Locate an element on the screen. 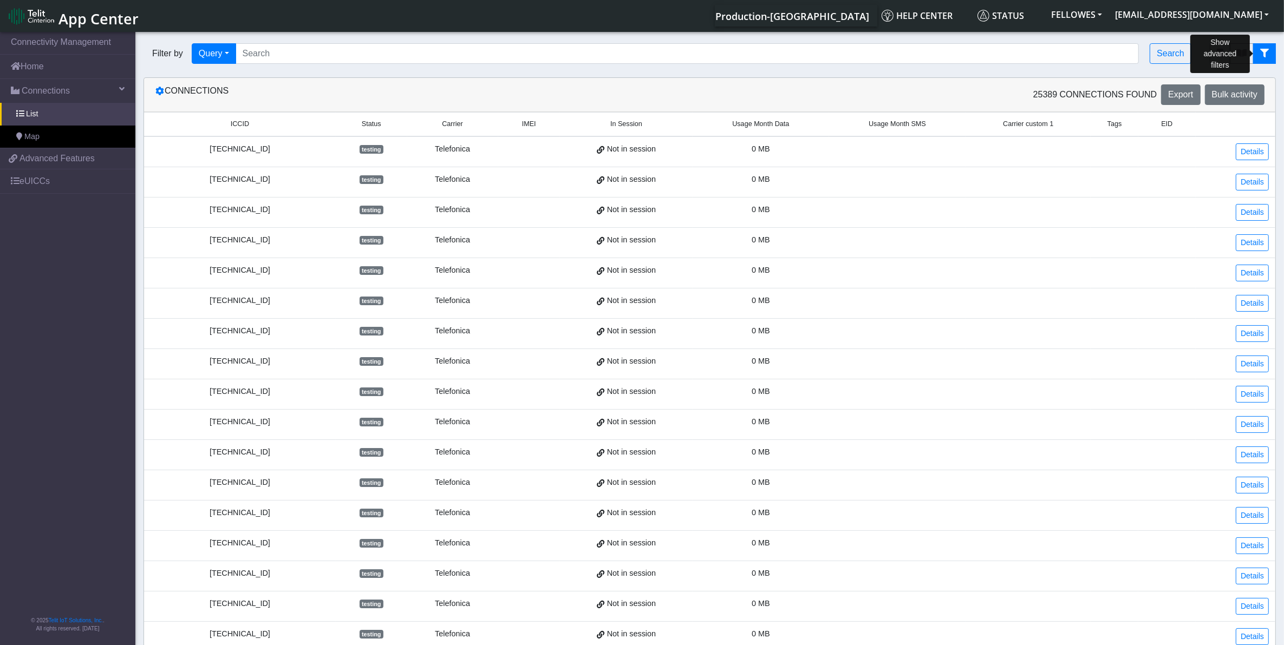 The width and height of the screenshot is (1284, 645). input: Search... is located at coordinates (687, 54).